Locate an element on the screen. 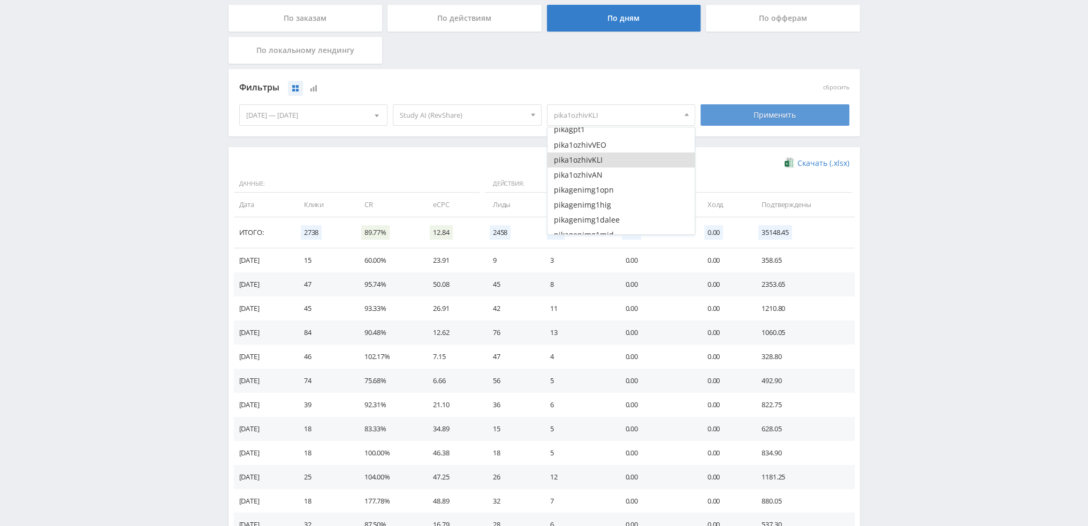 Image resolution: width=1088 pixels, height=526 pixels. td: 90.48% is located at coordinates (388, 332).